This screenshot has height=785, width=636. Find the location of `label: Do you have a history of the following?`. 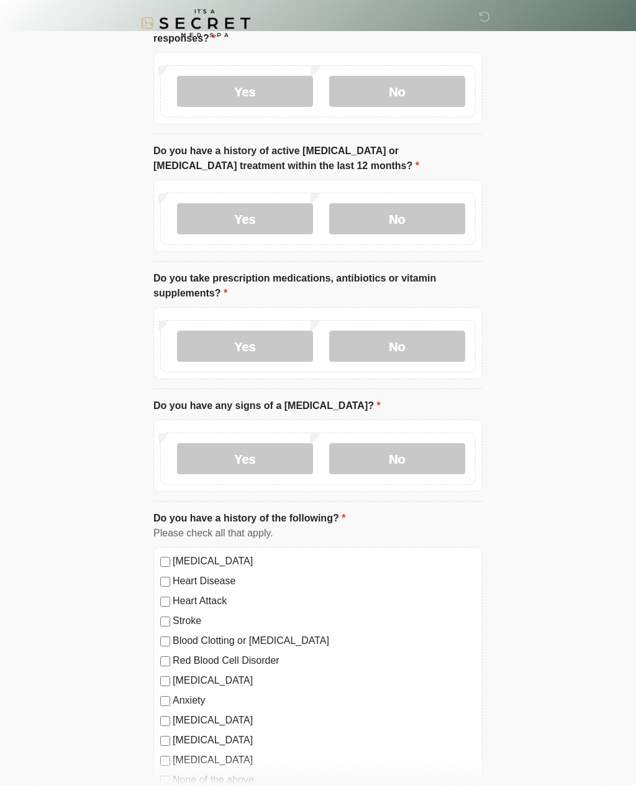

label: Do you have a history of the following? is located at coordinates (249, 519).